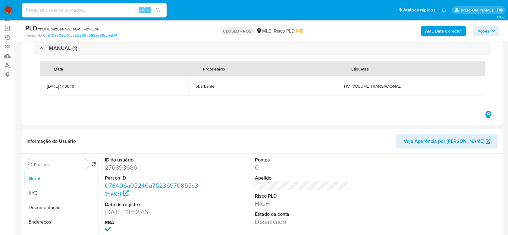 This screenshot has width=508, height=235. I want to click on dt: Pontos, so click(302, 160).